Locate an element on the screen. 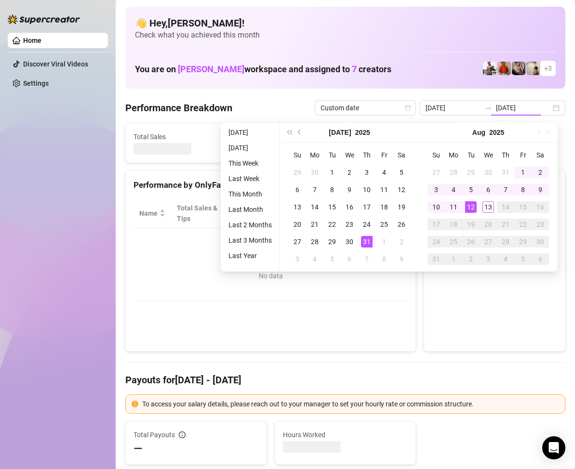 The height and width of the screenshot is (469, 575). span: Active Chats is located at coordinates (289, 137).